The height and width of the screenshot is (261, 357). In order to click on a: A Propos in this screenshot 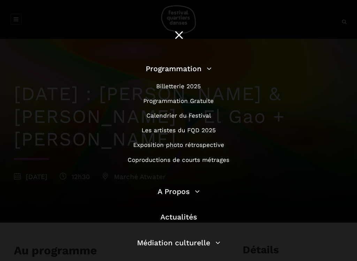, I will do `click(178, 191)`.